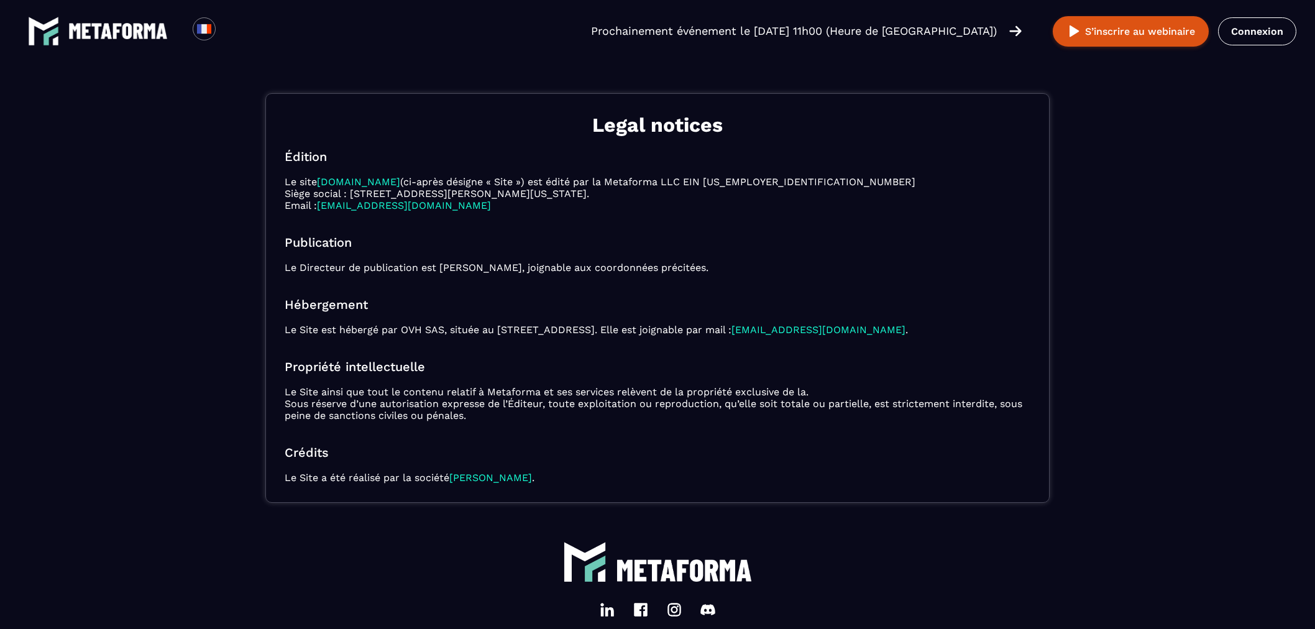  What do you see at coordinates (231, 31) in the screenshot?
I see `input: Search for option` at bounding box center [231, 31].